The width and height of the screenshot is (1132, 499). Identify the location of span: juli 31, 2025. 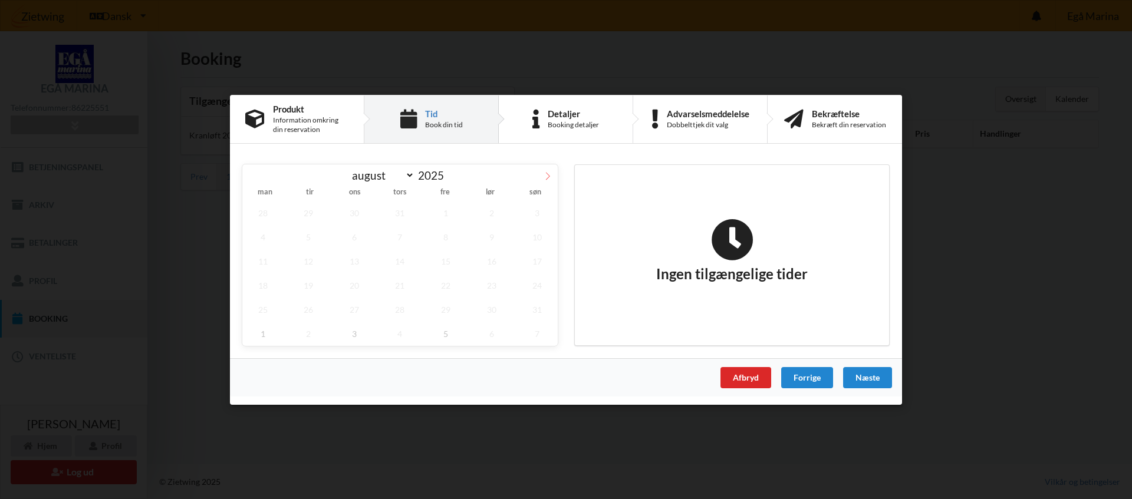
(400, 212).